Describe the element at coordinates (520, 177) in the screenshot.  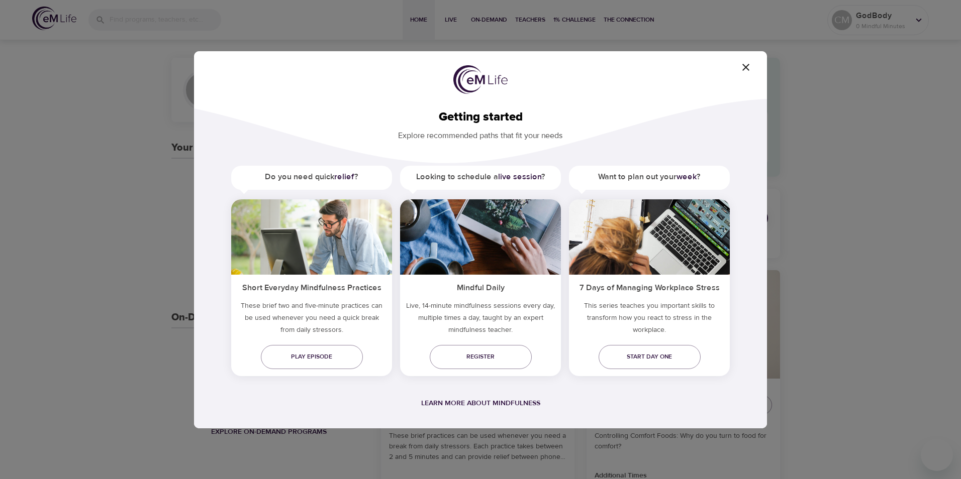
I see `b: live session` at that location.